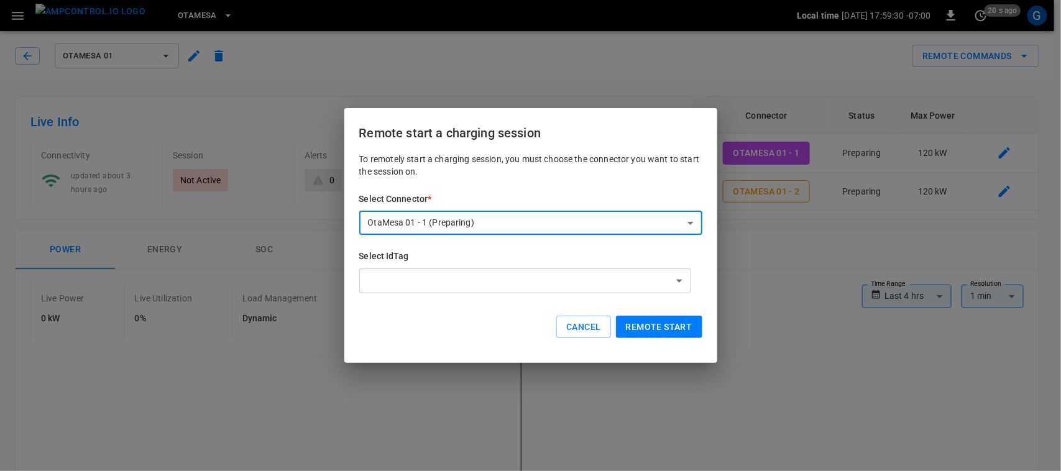  What do you see at coordinates (659, 327) in the screenshot?
I see `button: Remote start` at bounding box center [659, 327].